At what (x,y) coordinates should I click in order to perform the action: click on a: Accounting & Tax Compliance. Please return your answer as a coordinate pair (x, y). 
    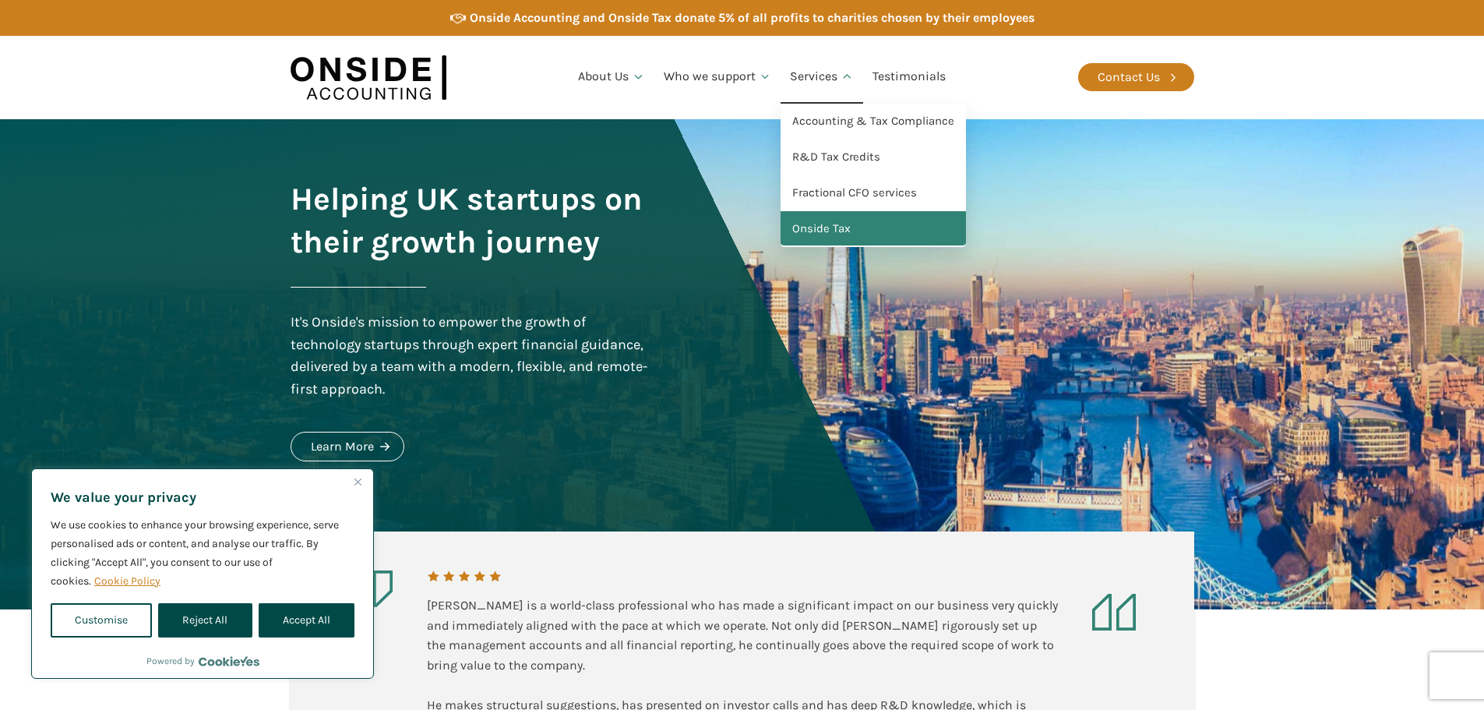
    Looking at the image, I should click on (873, 122).